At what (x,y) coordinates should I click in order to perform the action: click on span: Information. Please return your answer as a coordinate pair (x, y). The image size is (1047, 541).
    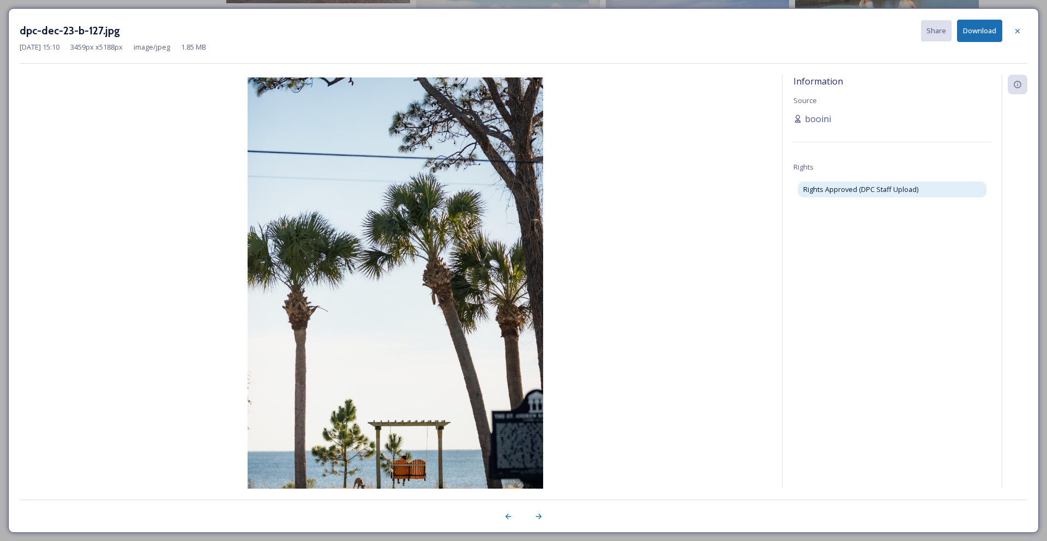
    Looking at the image, I should click on (818, 81).